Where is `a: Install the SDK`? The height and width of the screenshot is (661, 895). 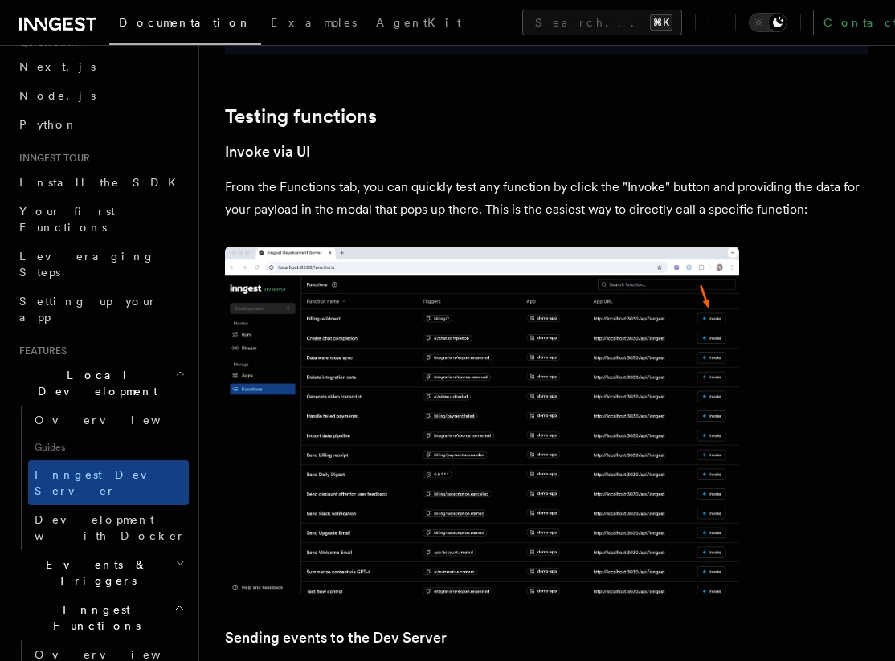 a: Install the SDK is located at coordinates (100, 182).